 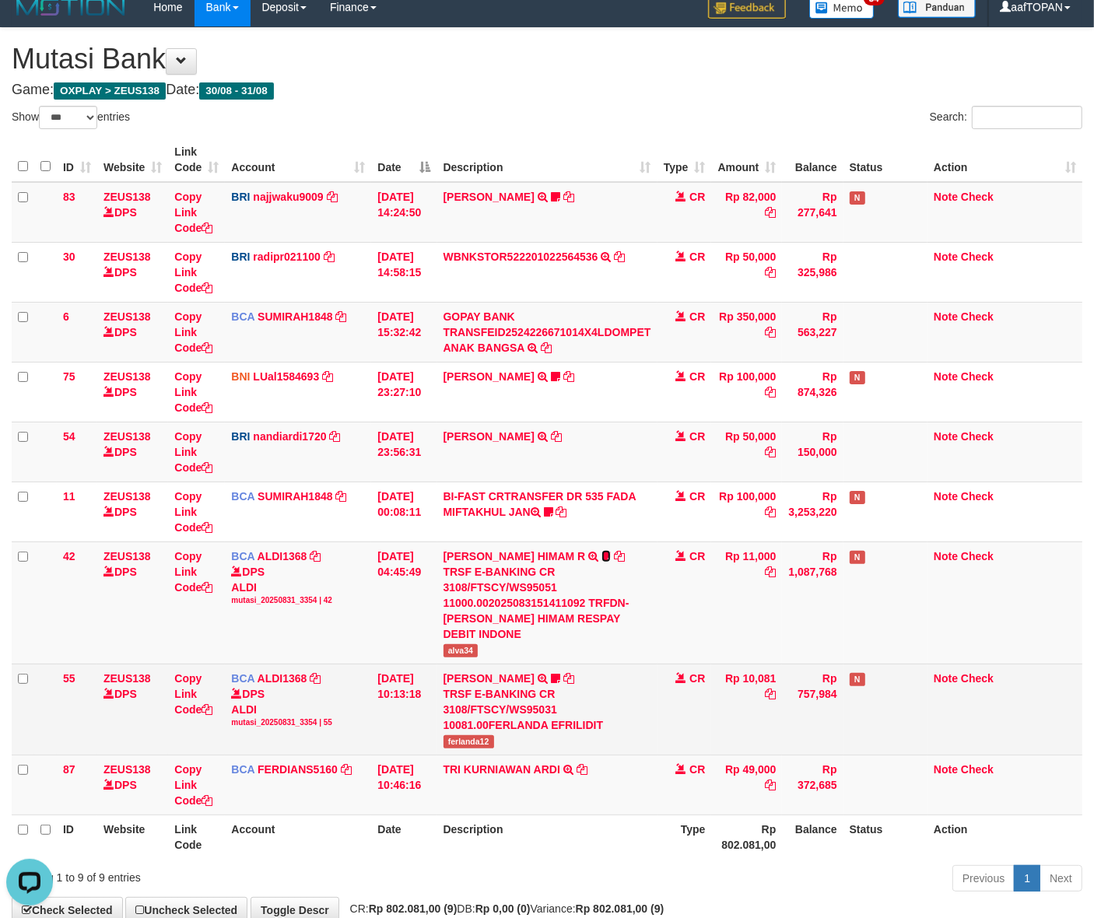 What do you see at coordinates (1027, 879) in the screenshot?
I see `a: 1` at bounding box center [1027, 879].